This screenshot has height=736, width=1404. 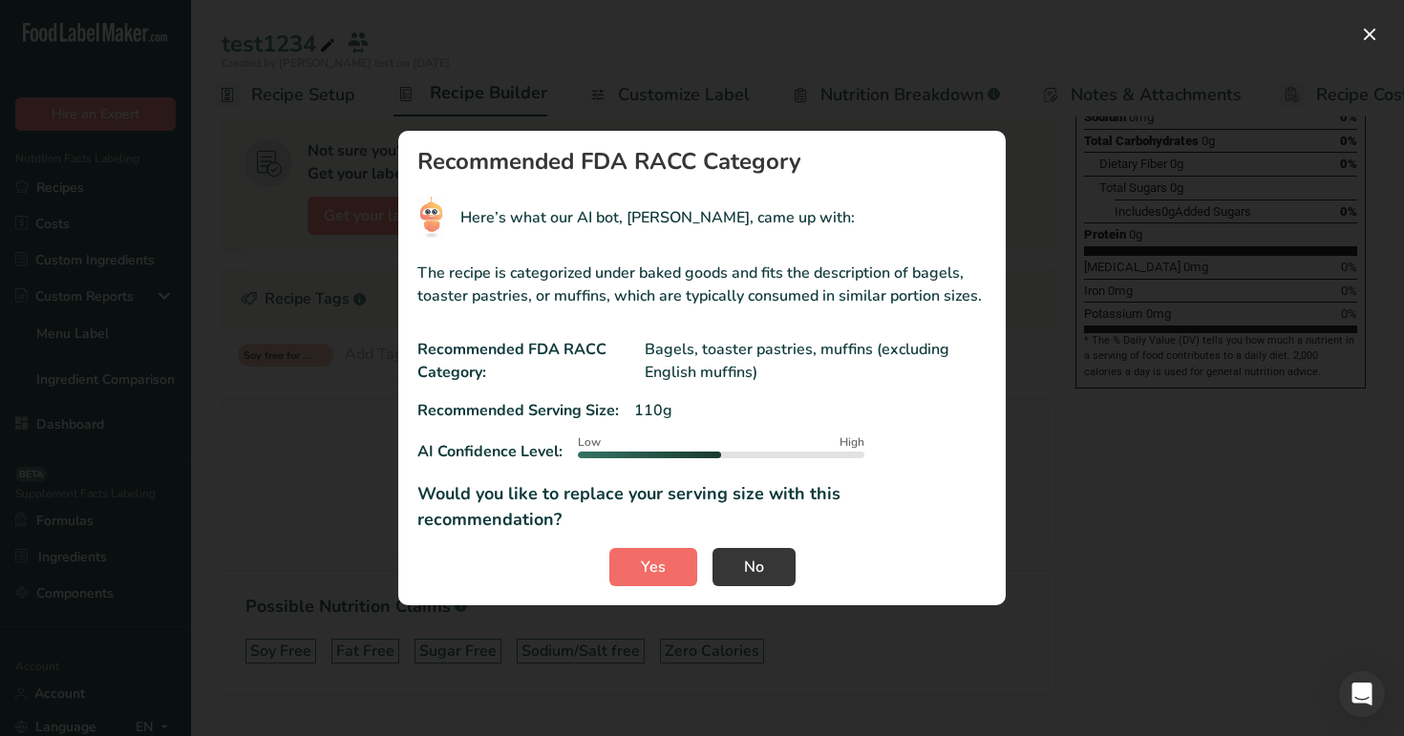 I want to click on p: 110g, so click(x=653, y=411).